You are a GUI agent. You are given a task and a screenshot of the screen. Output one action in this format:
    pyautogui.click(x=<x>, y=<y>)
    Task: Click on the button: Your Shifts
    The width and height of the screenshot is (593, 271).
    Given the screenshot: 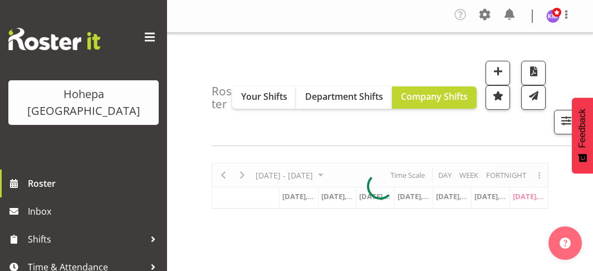 What is the action you would take?
    pyautogui.click(x=264, y=97)
    